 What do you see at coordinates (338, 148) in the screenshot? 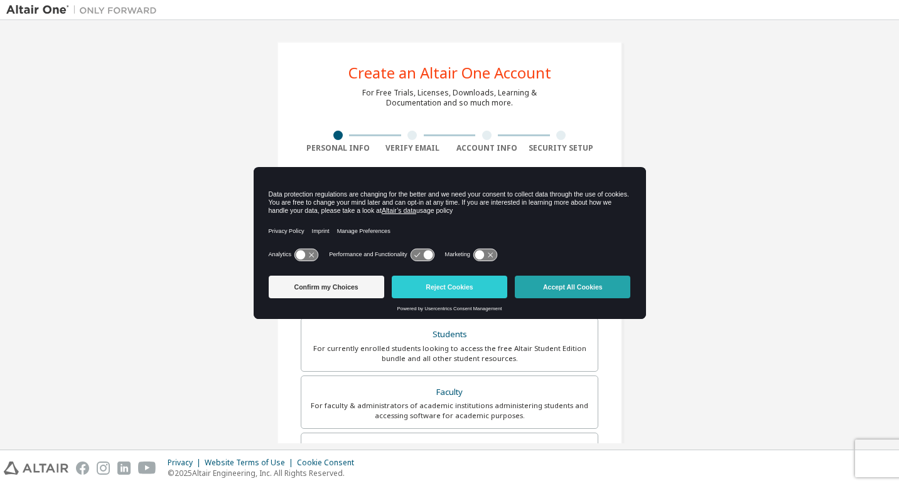
I see `div: Personal Info` at bounding box center [338, 148].